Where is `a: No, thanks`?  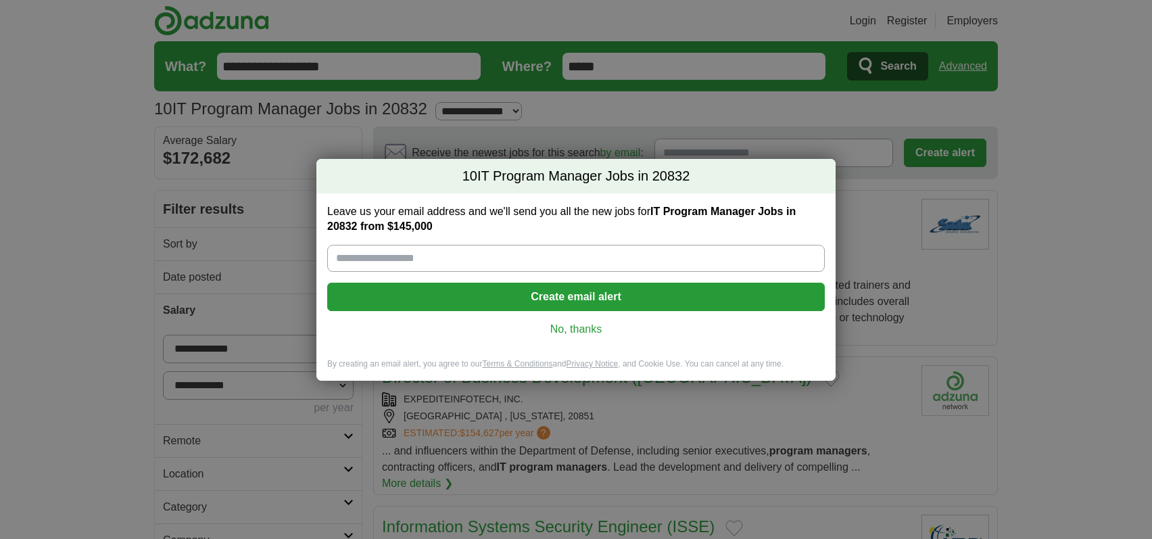
a: No, thanks is located at coordinates (576, 329).